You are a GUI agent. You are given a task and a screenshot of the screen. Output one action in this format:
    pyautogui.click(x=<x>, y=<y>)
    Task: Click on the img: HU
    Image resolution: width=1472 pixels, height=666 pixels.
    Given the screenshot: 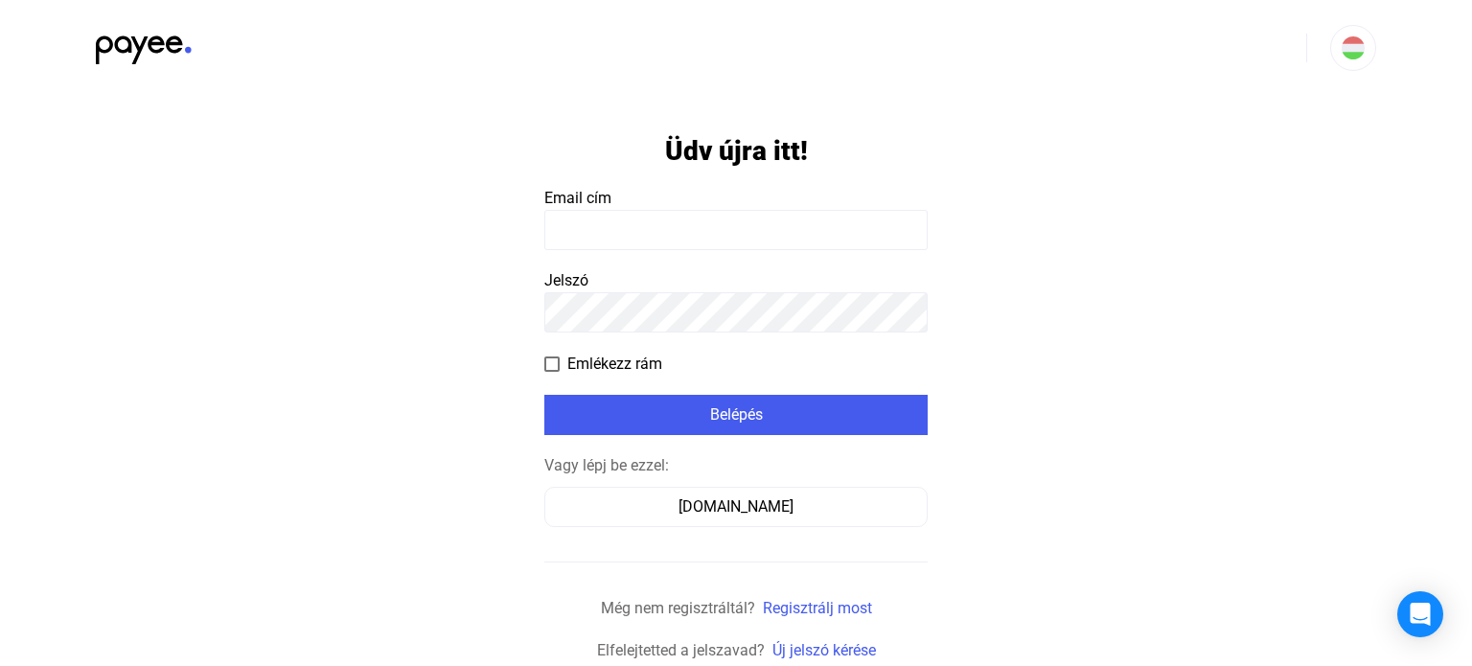 What is the action you would take?
    pyautogui.click(x=1353, y=48)
    